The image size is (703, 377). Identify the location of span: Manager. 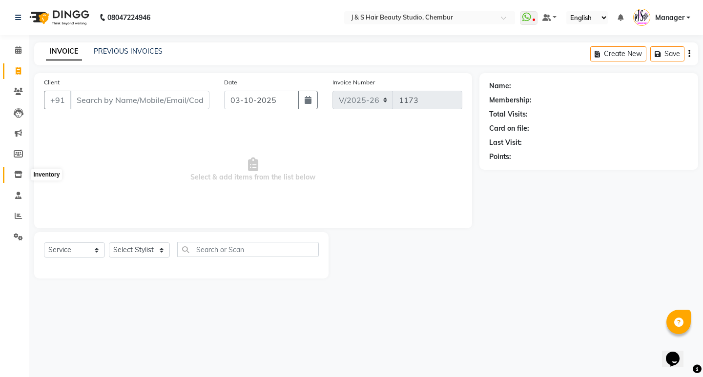
(670, 18).